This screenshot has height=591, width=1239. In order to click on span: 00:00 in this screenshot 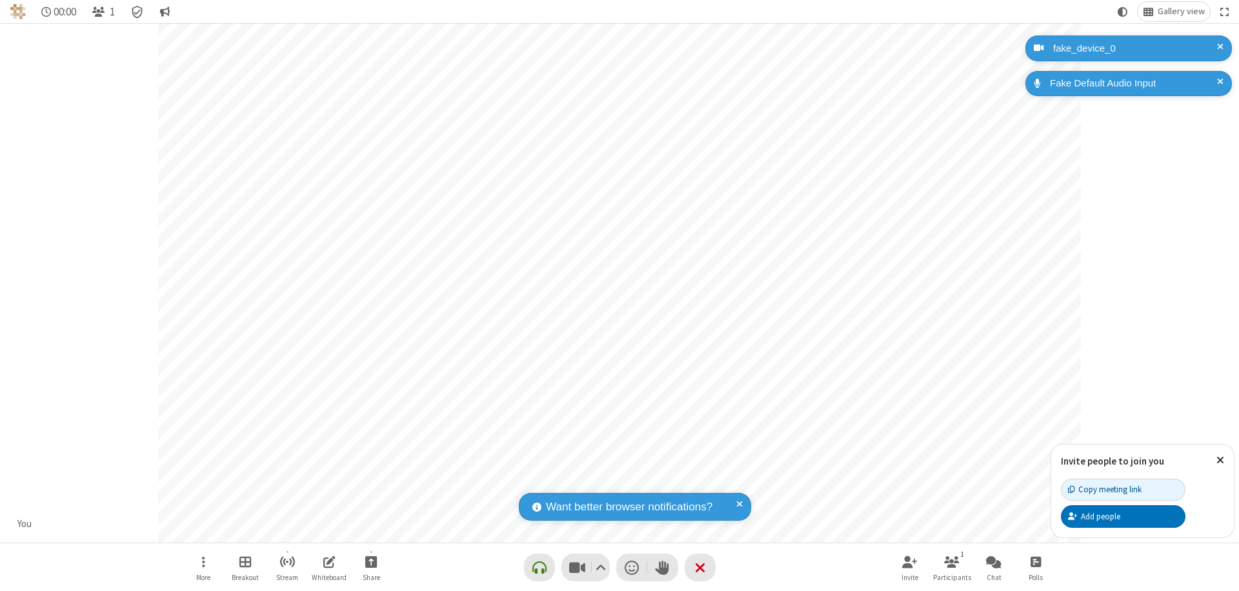, I will do `click(65, 12)`.